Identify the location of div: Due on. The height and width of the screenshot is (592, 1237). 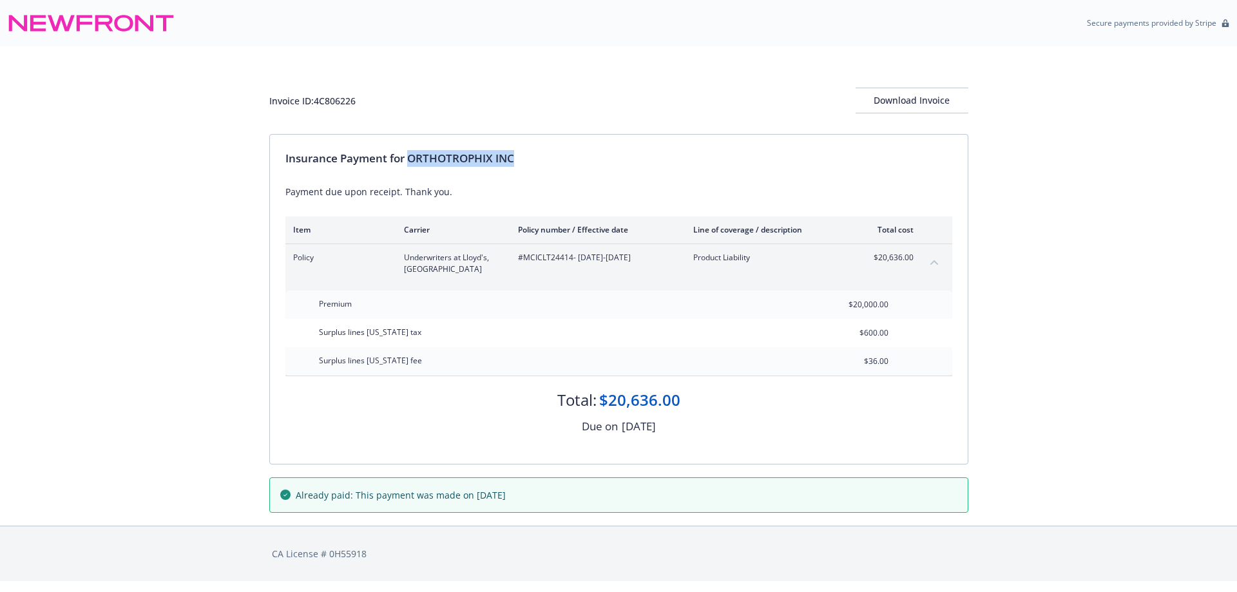
(600, 426).